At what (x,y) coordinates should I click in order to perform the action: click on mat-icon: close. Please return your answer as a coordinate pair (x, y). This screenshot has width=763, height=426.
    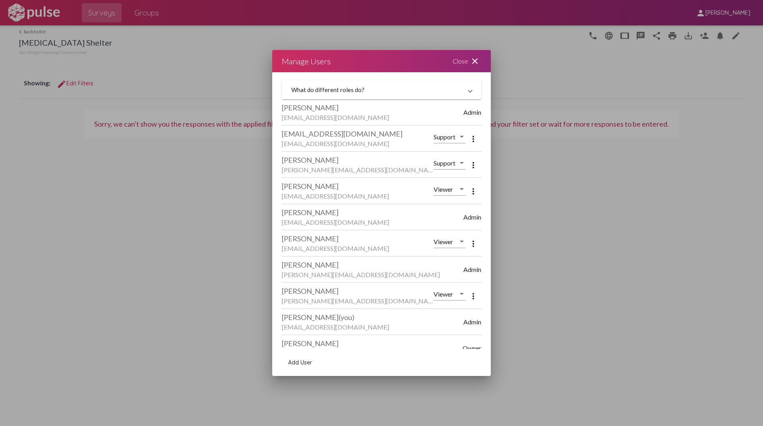
    Looking at the image, I should click on (475, 61).